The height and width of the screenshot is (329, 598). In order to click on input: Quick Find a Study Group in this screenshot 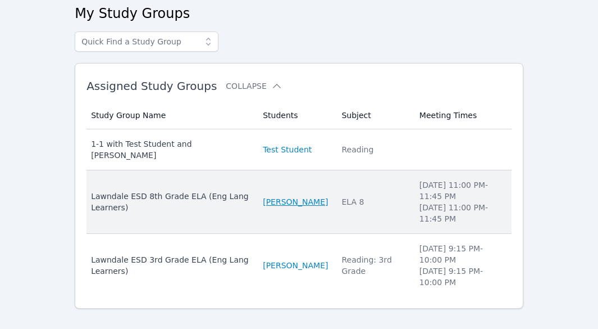, I will do `click(147, 42)`.